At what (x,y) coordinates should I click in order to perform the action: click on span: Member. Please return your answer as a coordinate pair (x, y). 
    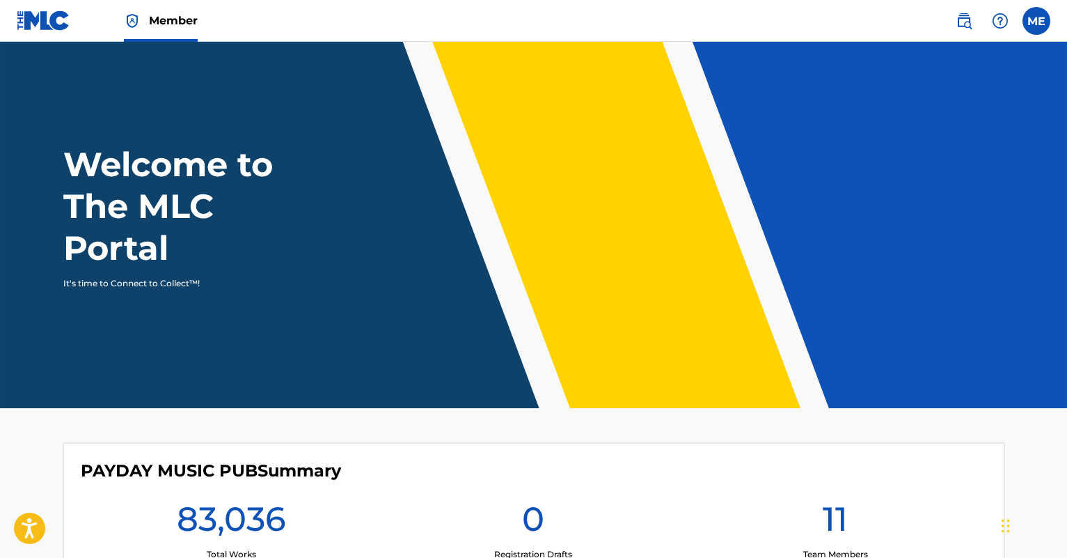
    Looking at the image, I should click on (173, 20).